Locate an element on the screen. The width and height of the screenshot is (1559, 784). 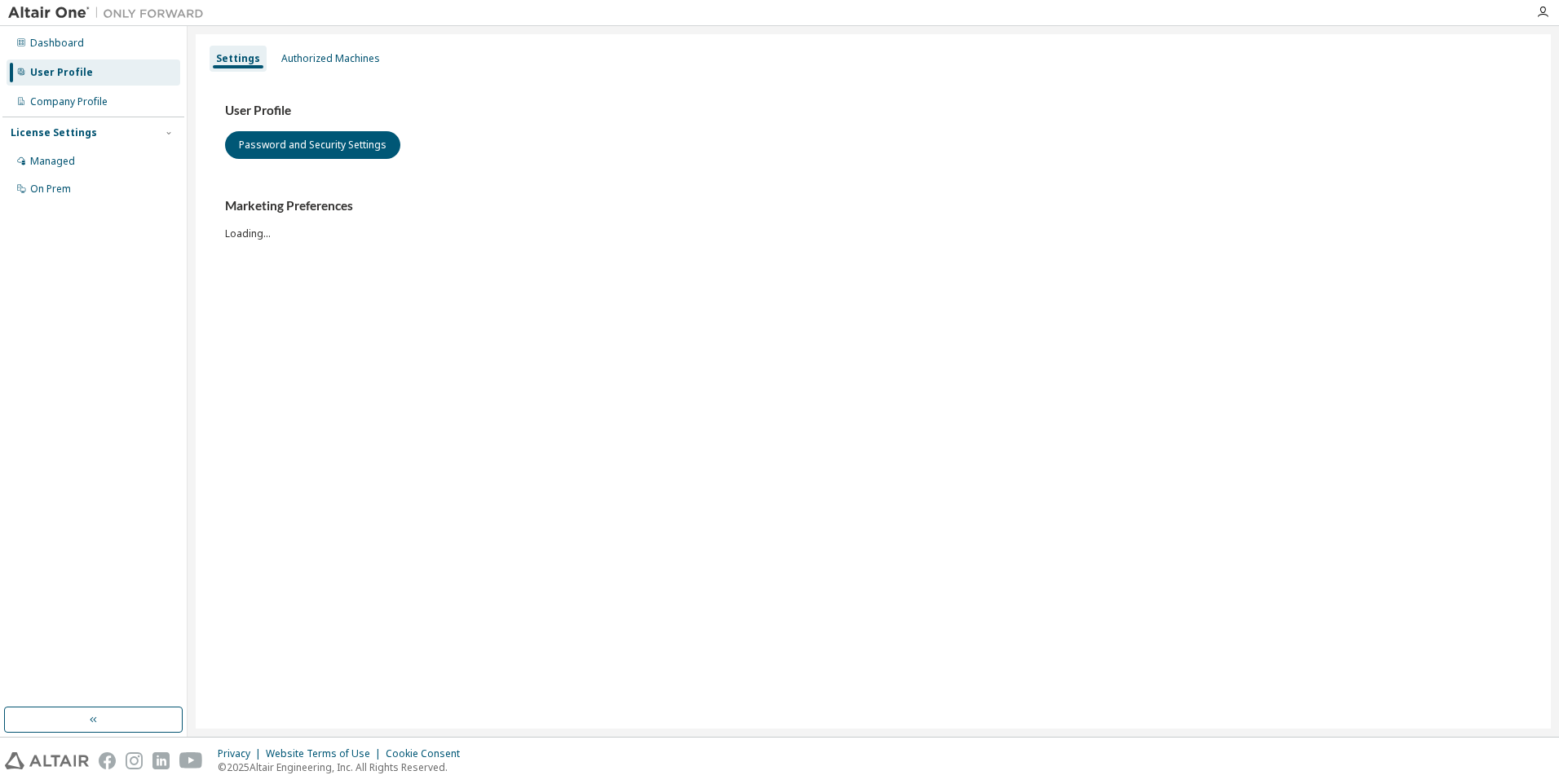
h3: Marketing Preferences is located at coordinates (873, 206).